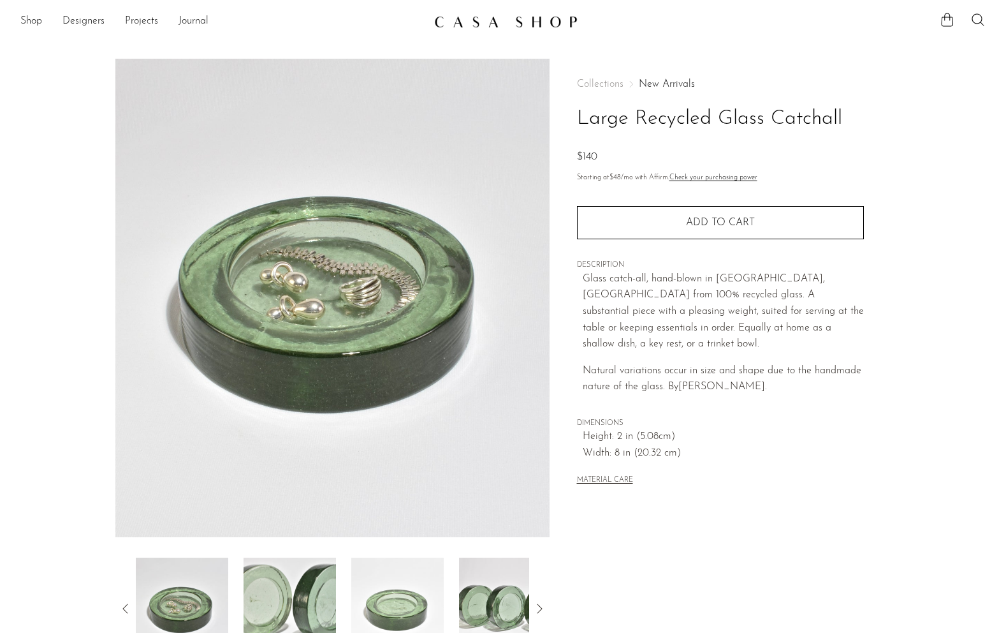 The width and height of the screenshot is (1006, 633). Describe the element at coordinates (193, 22) in the screenshot. I see `a: Journal` at that location.